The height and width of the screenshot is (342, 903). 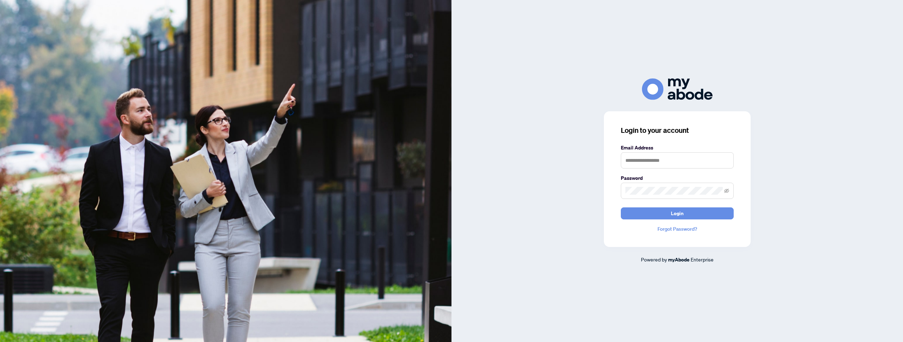 What do you see at coordinates (677, 213) in the screenshot?
I see `button: Login` at bounding box center [677, 213].